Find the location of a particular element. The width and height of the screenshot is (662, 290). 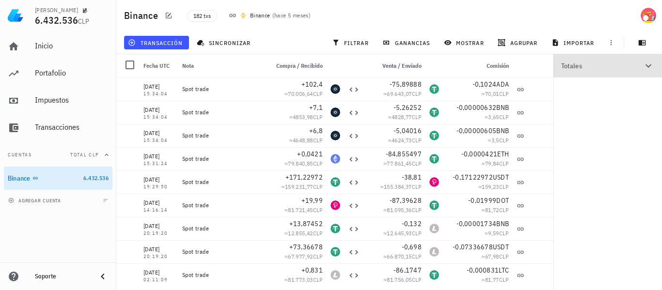

div: Inicio is located at coordinates (72, 46).